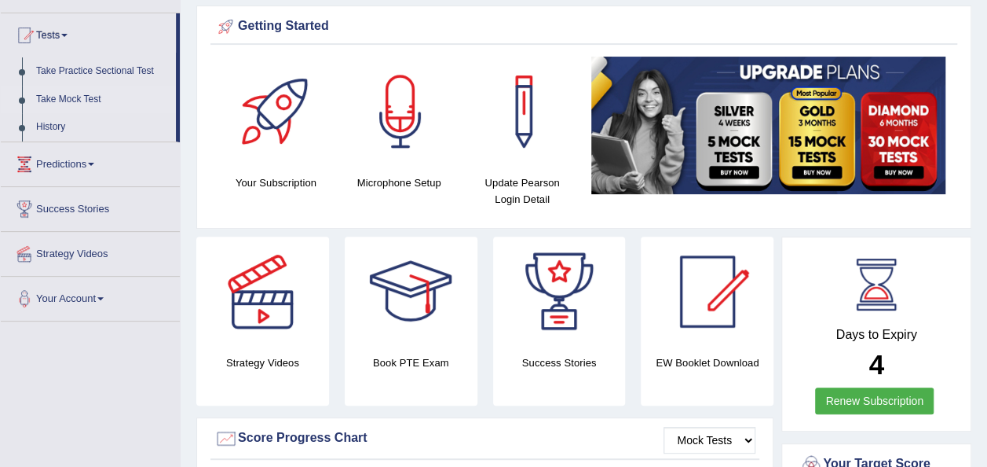 This screenshot has width=987, height=467. Describe the element at coordinates (877, 335) in the screenshot. I see `h4: Days to Expiry` at that location.